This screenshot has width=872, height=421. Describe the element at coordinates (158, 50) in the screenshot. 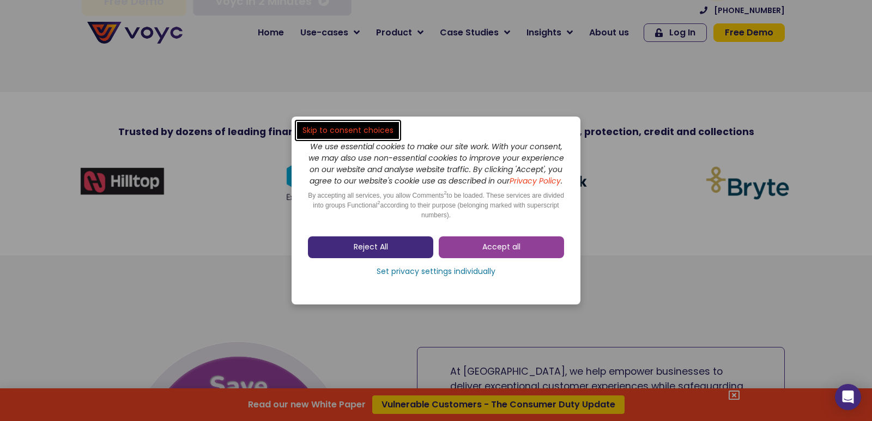

I see `span: Phone` at that location.